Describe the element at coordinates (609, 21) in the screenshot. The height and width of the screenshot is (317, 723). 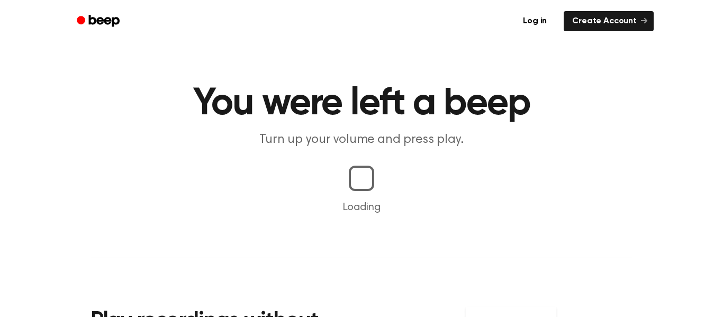
I see `a: Create Account` at that location.